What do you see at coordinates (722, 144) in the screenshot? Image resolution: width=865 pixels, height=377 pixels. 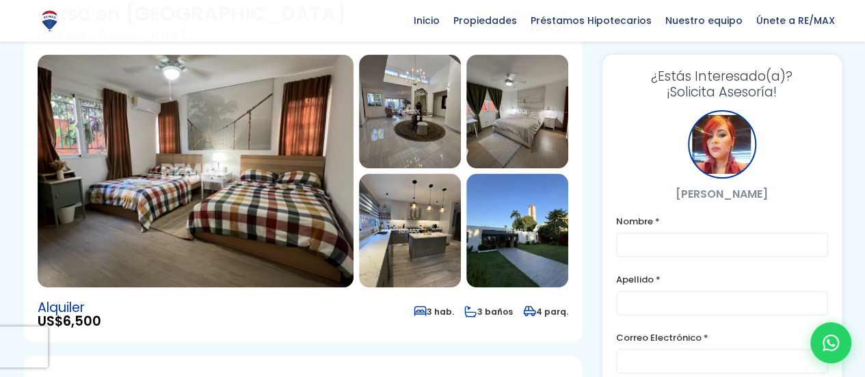 I see `div: Maricela Dominguez` at bounding box center [722, 144].